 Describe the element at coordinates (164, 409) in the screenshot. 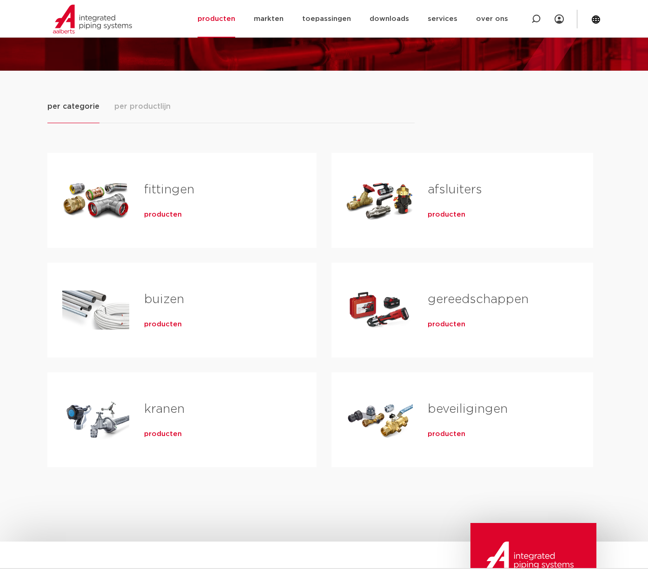

I see `a: kranen` at that location.